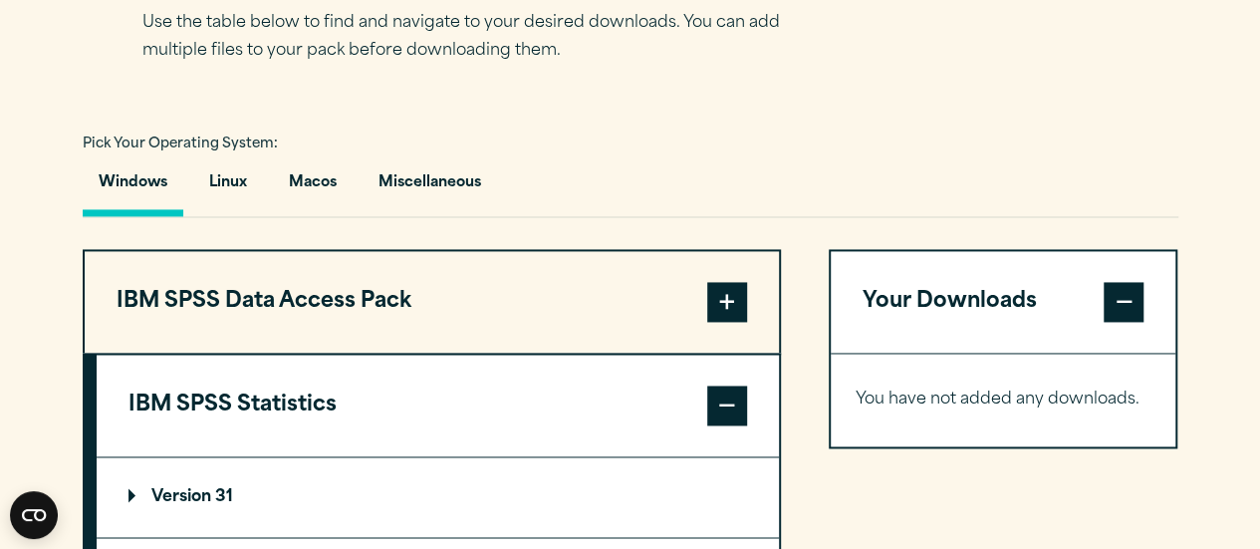 The image size is (1260, 549). What do you see at coordinates (437, 497) in the screenshot?
I see `summary: Version 31` at bounding box center [437, 497].